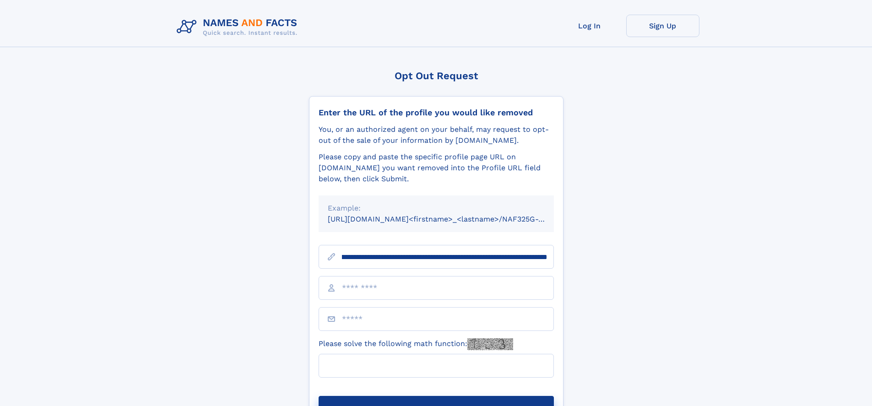  I want to click on img: Logo Names and Facts, so click(239, 27).